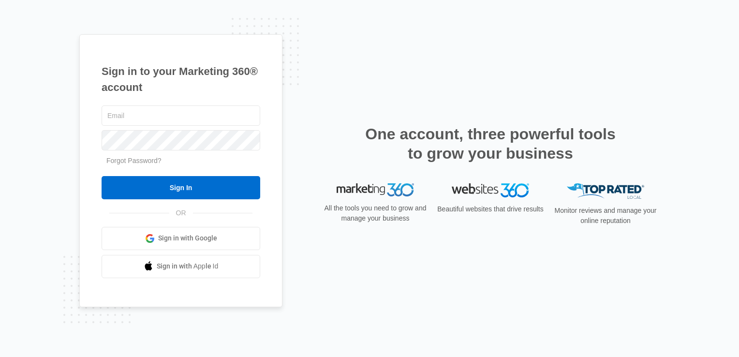 This screenshot has height=357, width=739. What do you see at coordinates (181, 267) in the screenshot?
I see `a: Sign in with Apple Id` at bounding box center [181, 267].